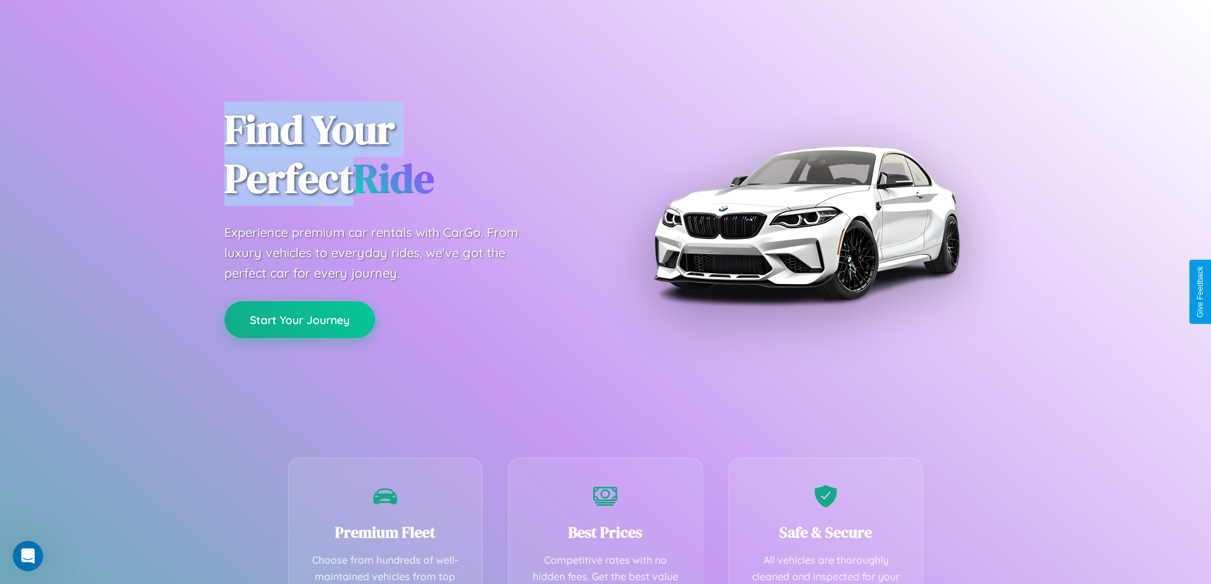 This screenshot has width=1211, height=584. What do you see at coordinates (394, 178) in the screenshot?
I see `span: Ride` at bounding box center [394, 178].